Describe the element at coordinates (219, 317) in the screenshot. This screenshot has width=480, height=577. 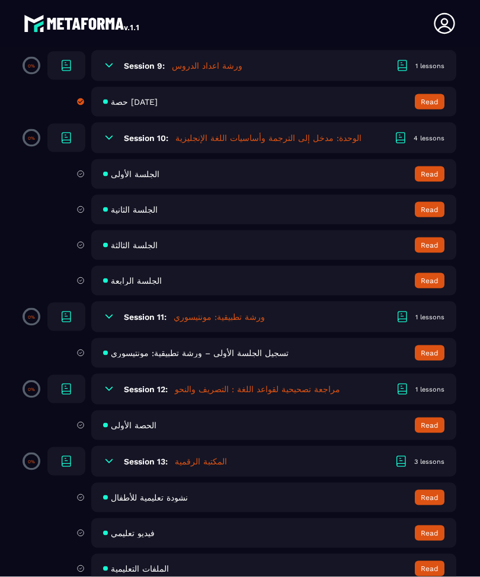
I see `h5: ورشة تطبیقیة: مونتیسوري` at that location.